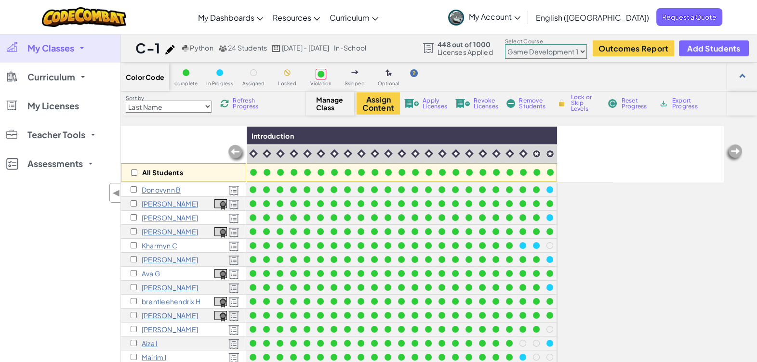 The height and width of the screenshot is (362, 757). Describe the element at coordinates (201, 48) in the screenshot. I see `span: Python` at that location.